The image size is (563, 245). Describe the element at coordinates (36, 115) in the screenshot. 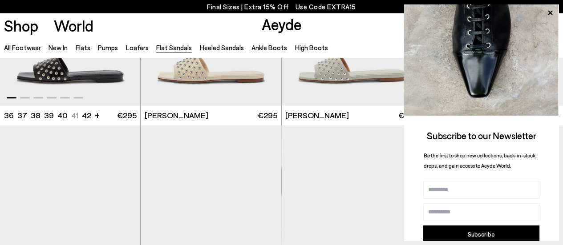

I see `li: 38` at that location.